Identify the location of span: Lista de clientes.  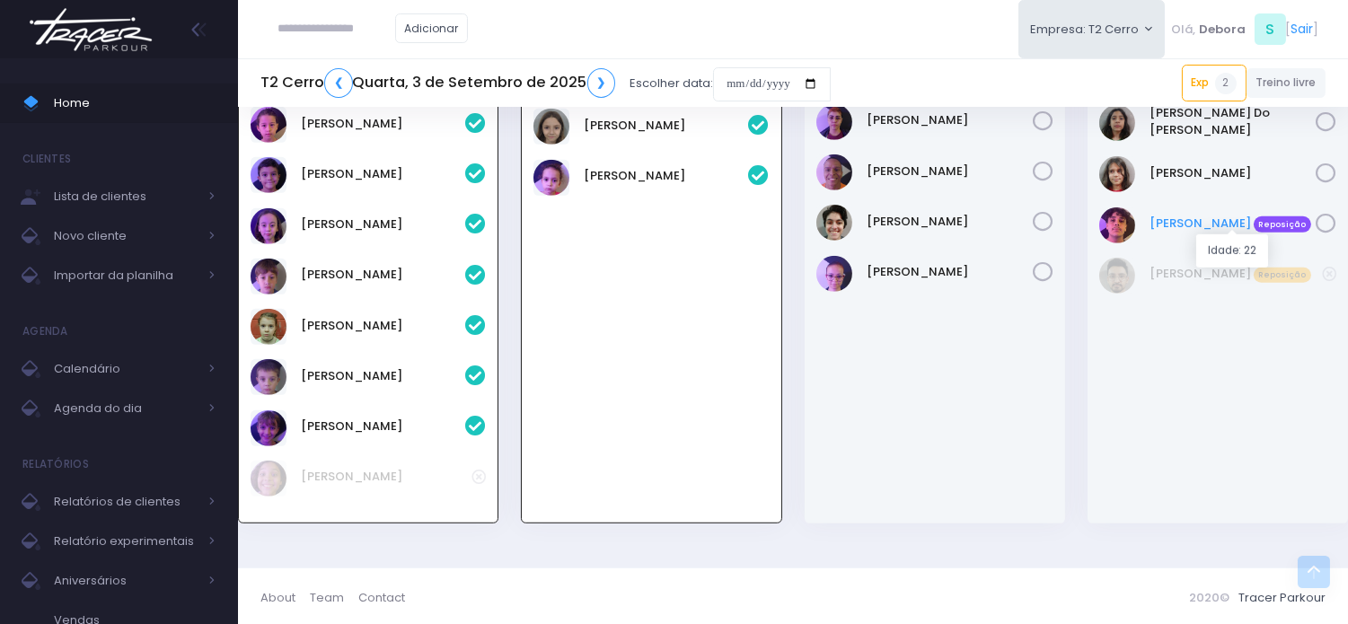
(126, 197).